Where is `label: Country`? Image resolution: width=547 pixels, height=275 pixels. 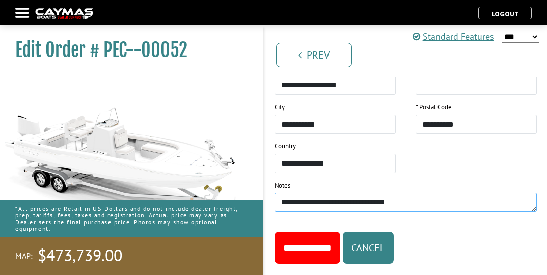
label: Country is located at coordinates (285, 146).